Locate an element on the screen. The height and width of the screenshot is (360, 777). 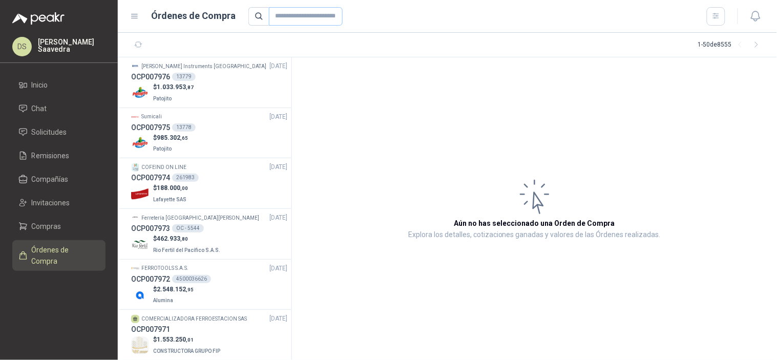
span: ,80 is located at coordinates (184, 239).